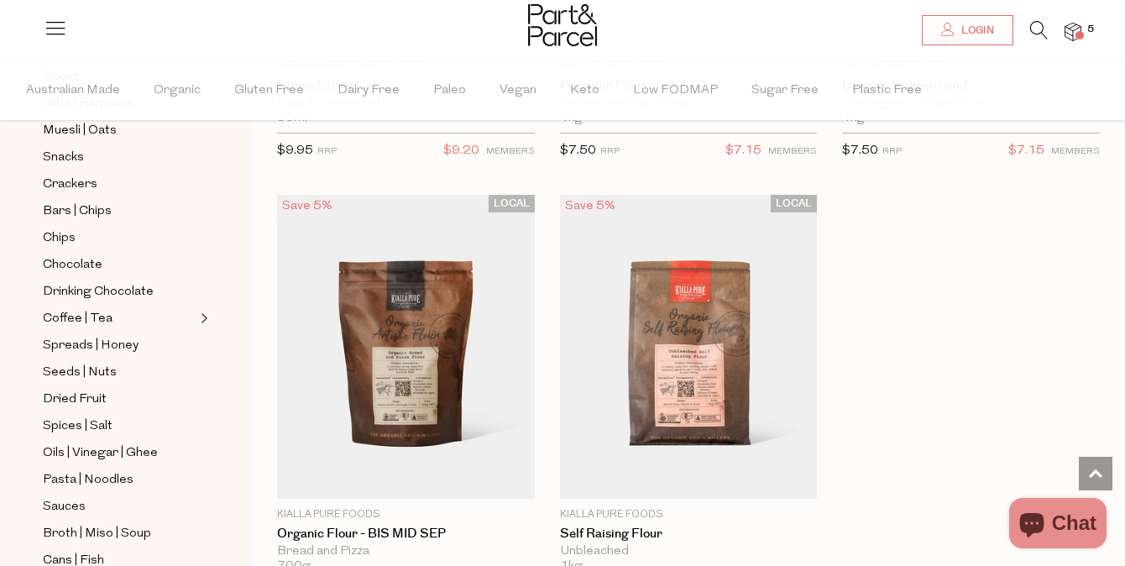  Describe the element at coordinates (562, 25) in the screenshot. I see `img: Part&Parcel` at that location.